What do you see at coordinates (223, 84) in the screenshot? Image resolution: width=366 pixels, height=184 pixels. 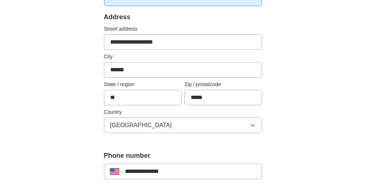 I see `label: Zip / postalcode` at bounding box center [223, 84].